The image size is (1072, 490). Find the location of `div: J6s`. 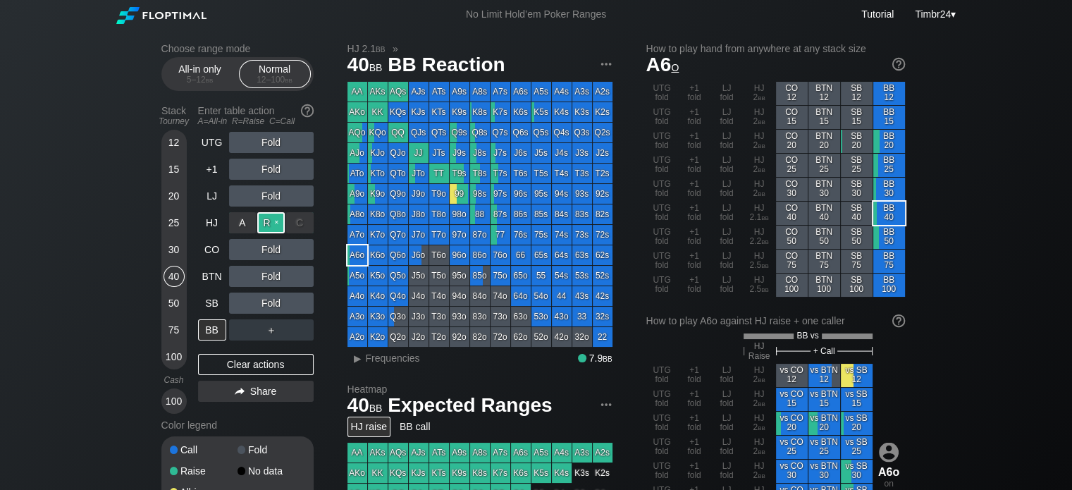

div: J6s is located at coordinates (521, 153).